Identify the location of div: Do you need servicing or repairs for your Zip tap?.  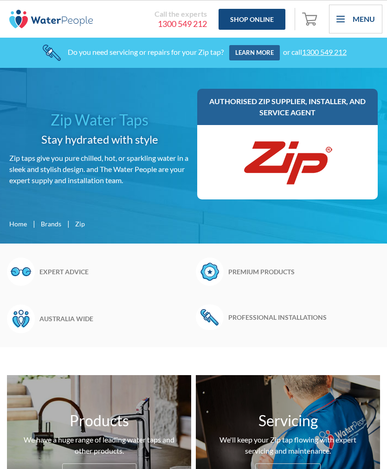
(146, 52).